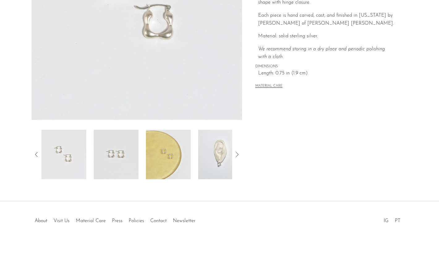  I want to click on a: Policies, so click(136, 221).